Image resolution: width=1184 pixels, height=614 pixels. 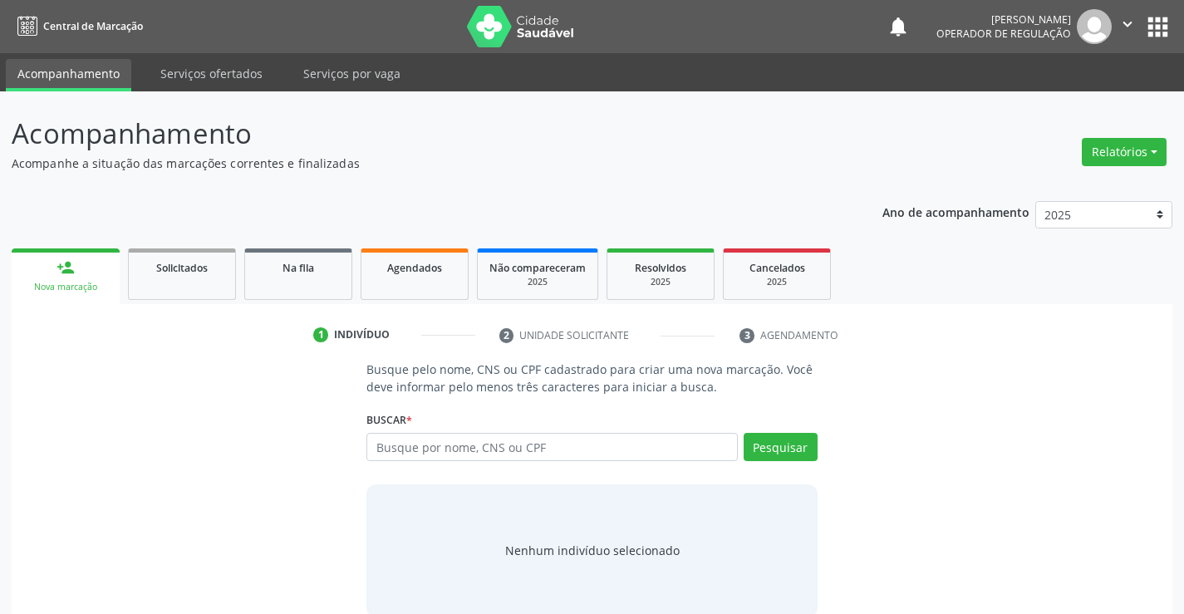 What do you see at coordinates (1124, 152) in the screenshot?
I see `button: Relatórios` at bounding box center [1124, 152].